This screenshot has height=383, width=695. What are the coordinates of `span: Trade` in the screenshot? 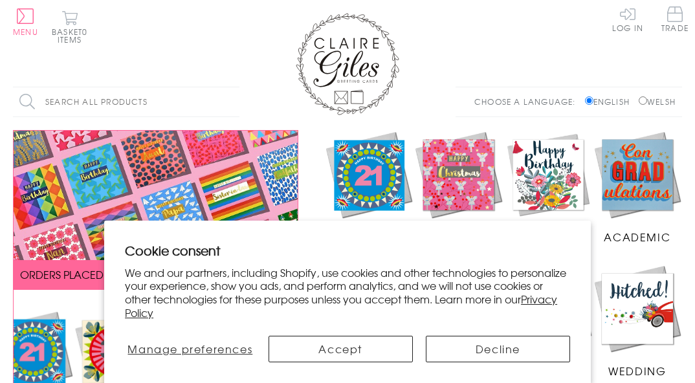 It's located at (675, 19).